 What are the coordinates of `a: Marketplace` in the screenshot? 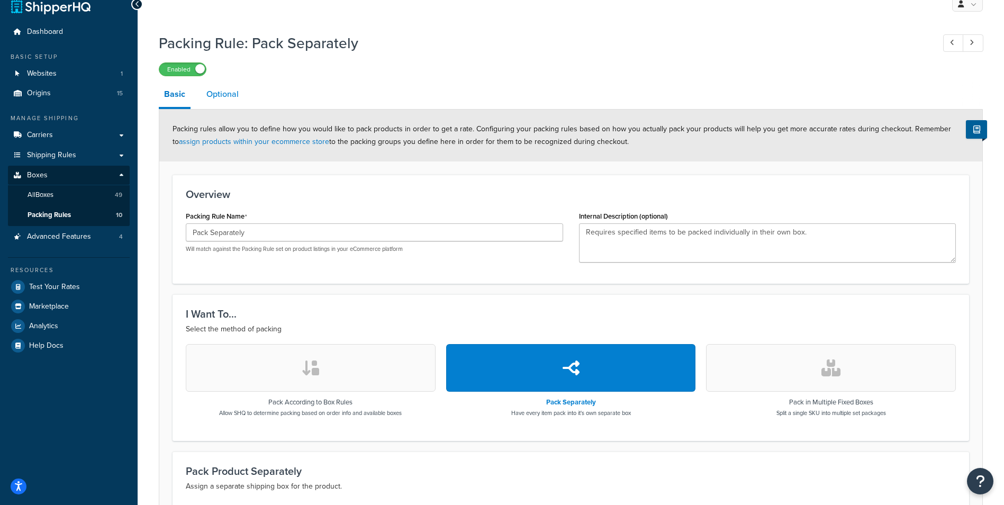 It's located at (69, 306).